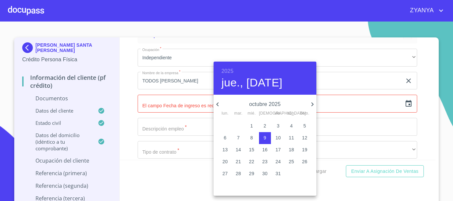  I want to click on p: 6, so click(225, 138).